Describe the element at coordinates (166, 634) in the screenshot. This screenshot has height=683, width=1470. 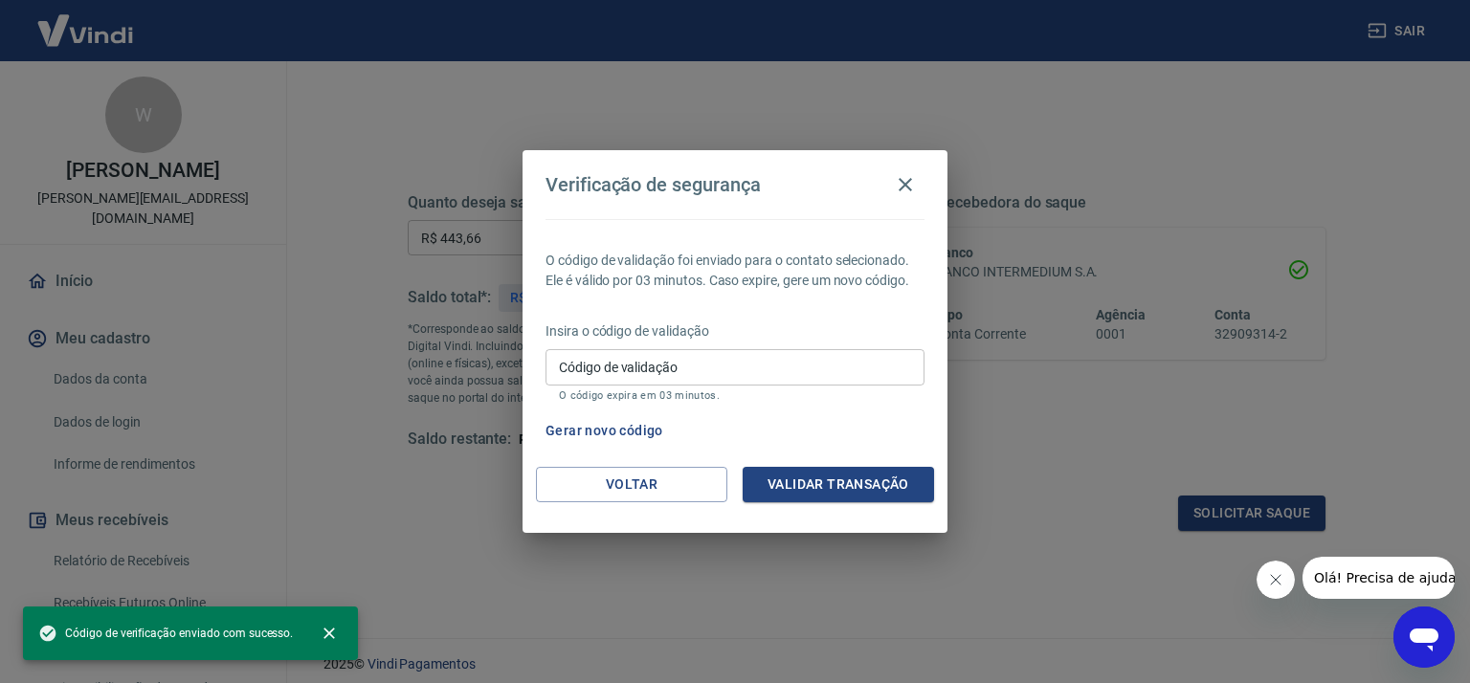
I see `span: Código de verificação enviado com sucesso.` at that location.